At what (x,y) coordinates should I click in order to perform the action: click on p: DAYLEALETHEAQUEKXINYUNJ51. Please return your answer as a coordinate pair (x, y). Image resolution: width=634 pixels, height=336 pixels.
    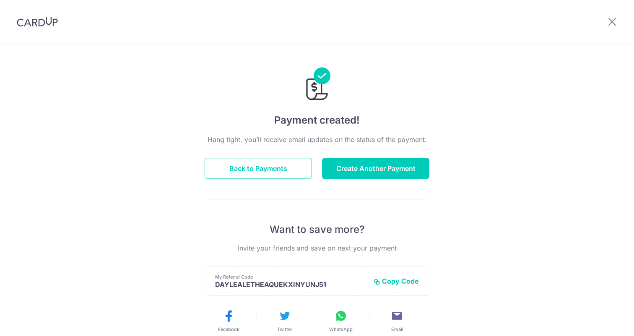
    Looking at the image, I should click on (291, 285).